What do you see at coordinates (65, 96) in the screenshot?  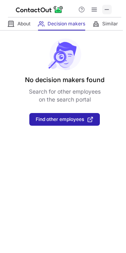 I see `p: Search for other employees on the search portal` at bounding box center [65, 96].